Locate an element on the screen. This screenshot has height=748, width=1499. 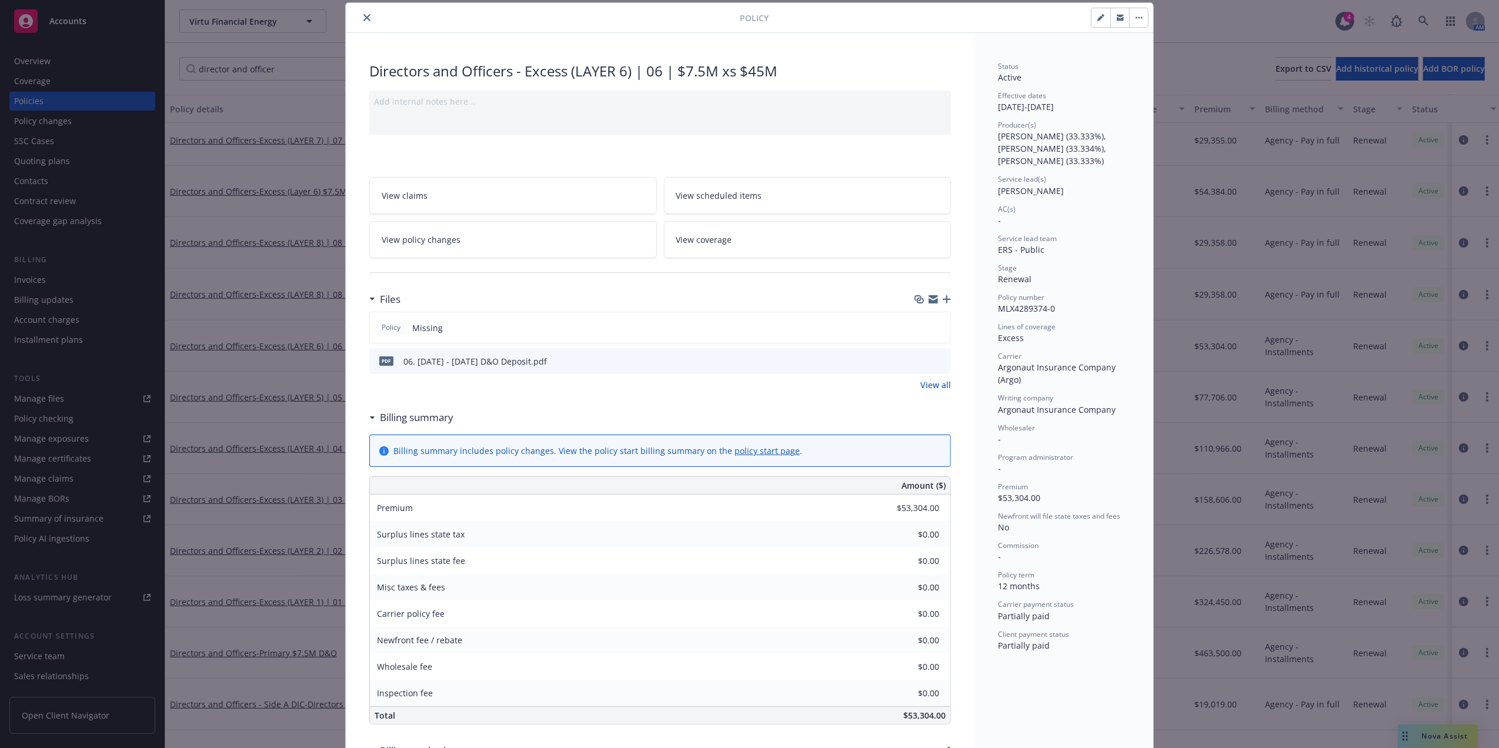
span: Stage is located at coordinates (1007, 268).